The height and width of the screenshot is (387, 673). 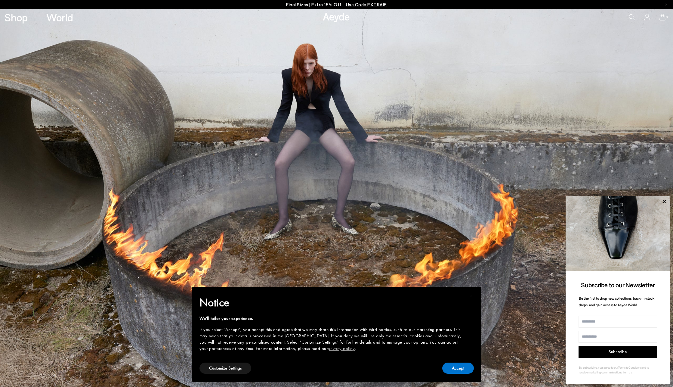 What do you see at coordinates (60, 17) in the screenshot?
I see `a: World` at bounding box center [60, 17].